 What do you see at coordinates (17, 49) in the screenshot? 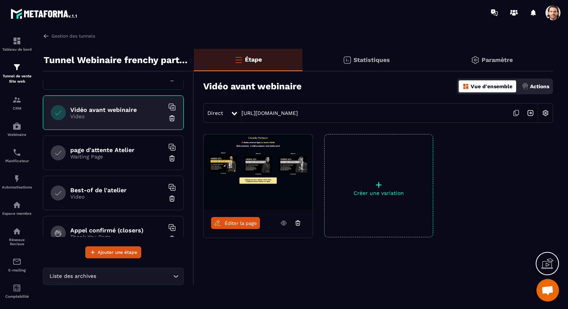
I see `p: Tableau de bord` at bounding box center [17, 49].